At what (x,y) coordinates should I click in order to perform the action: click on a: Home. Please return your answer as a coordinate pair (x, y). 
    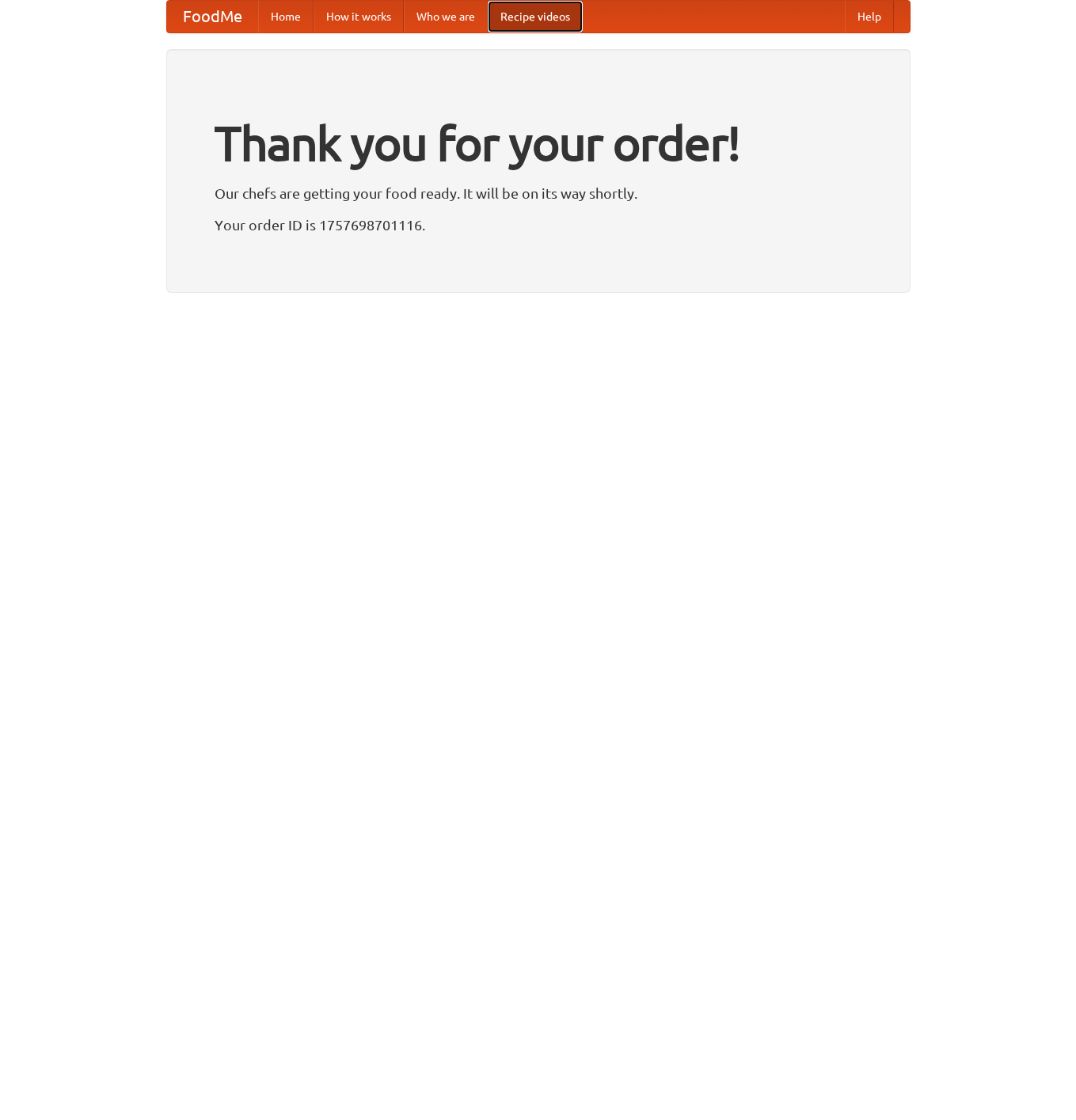
    Looking at the image, I should click on (286, 17).